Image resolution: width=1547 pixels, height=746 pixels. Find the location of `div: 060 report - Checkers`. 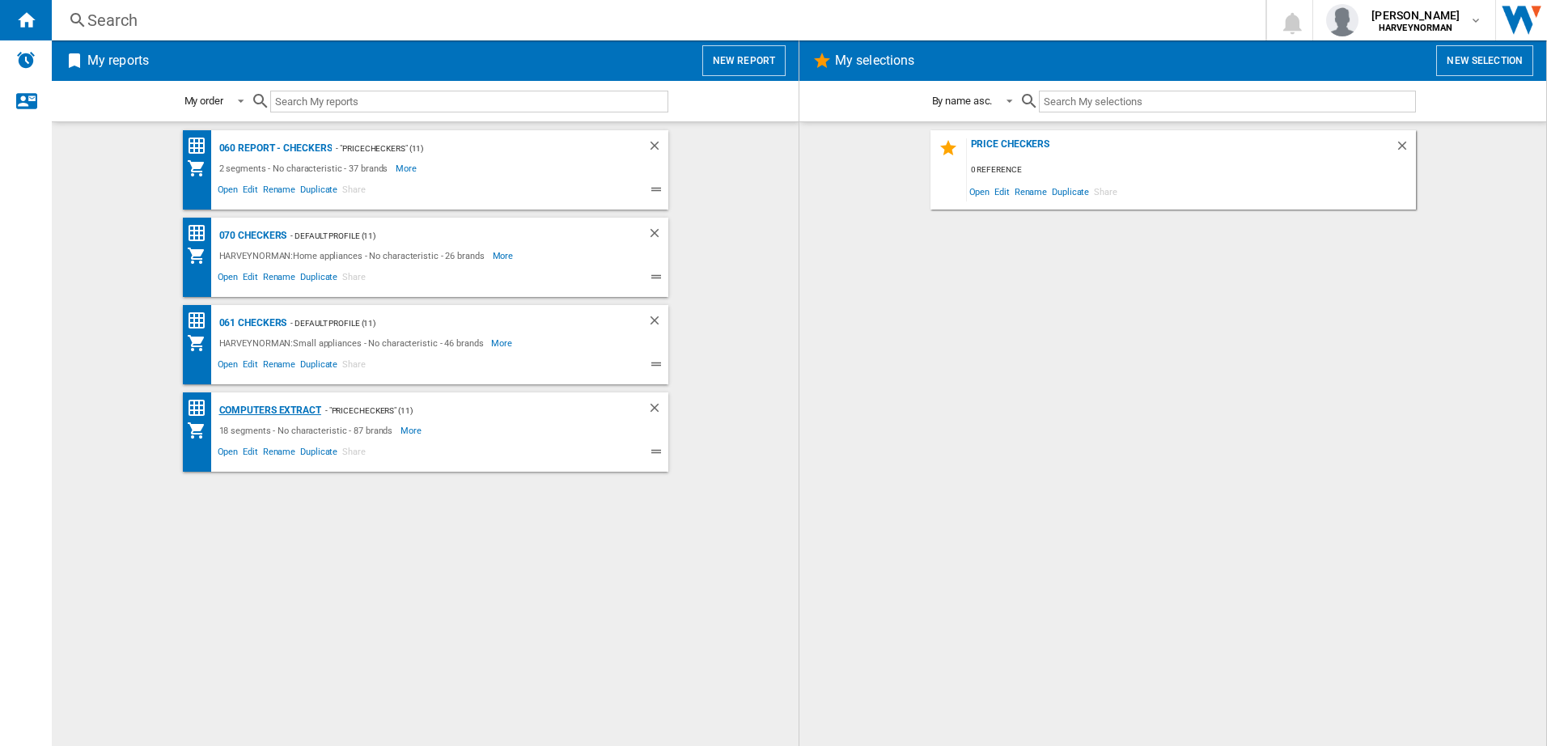

div: 060 report - Checkers is located at coordinates (273, 148).